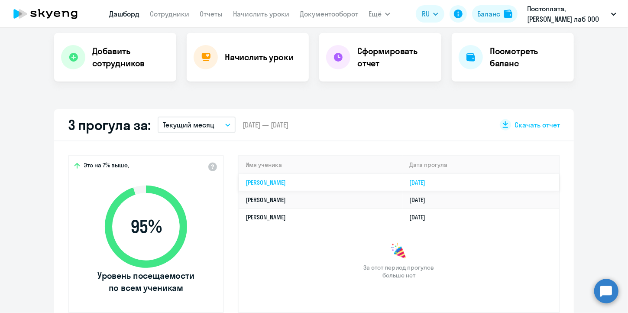 This screenshot has height=313, width=628. What do you see at coordinates (106, 166) in the screenshot?
I see `span: Это на 7% выше,` at bounding box center [106, 166].